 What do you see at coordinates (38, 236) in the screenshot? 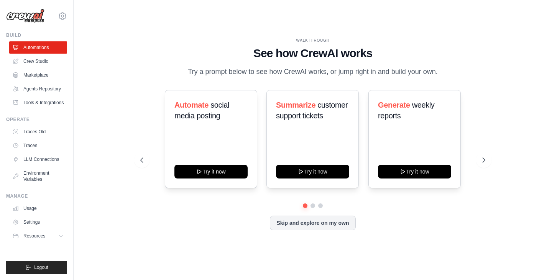
I see `button: Resources` at bounding box center [38, 236].